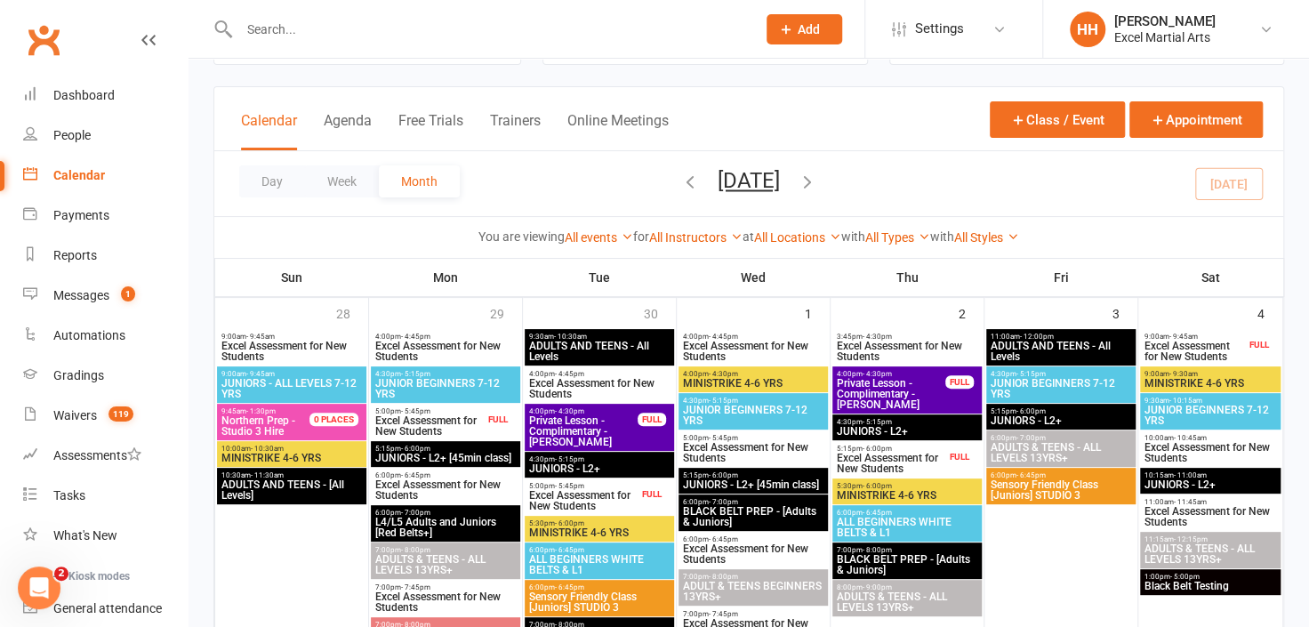  Describe the element at coordinates (748, 237) in the screenshot. I see `strong: at` at that location.